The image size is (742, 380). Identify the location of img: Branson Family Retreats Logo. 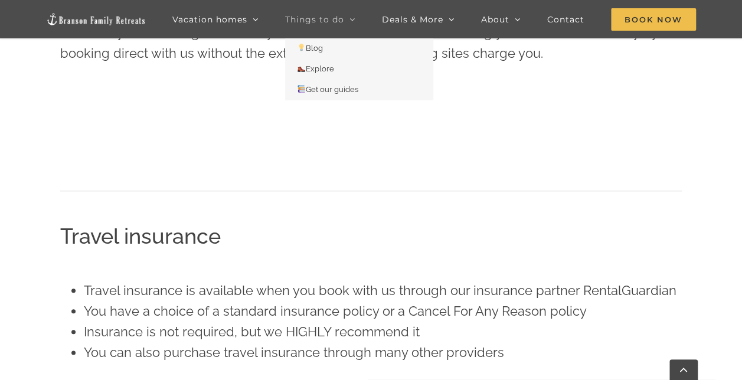
(96, 19).